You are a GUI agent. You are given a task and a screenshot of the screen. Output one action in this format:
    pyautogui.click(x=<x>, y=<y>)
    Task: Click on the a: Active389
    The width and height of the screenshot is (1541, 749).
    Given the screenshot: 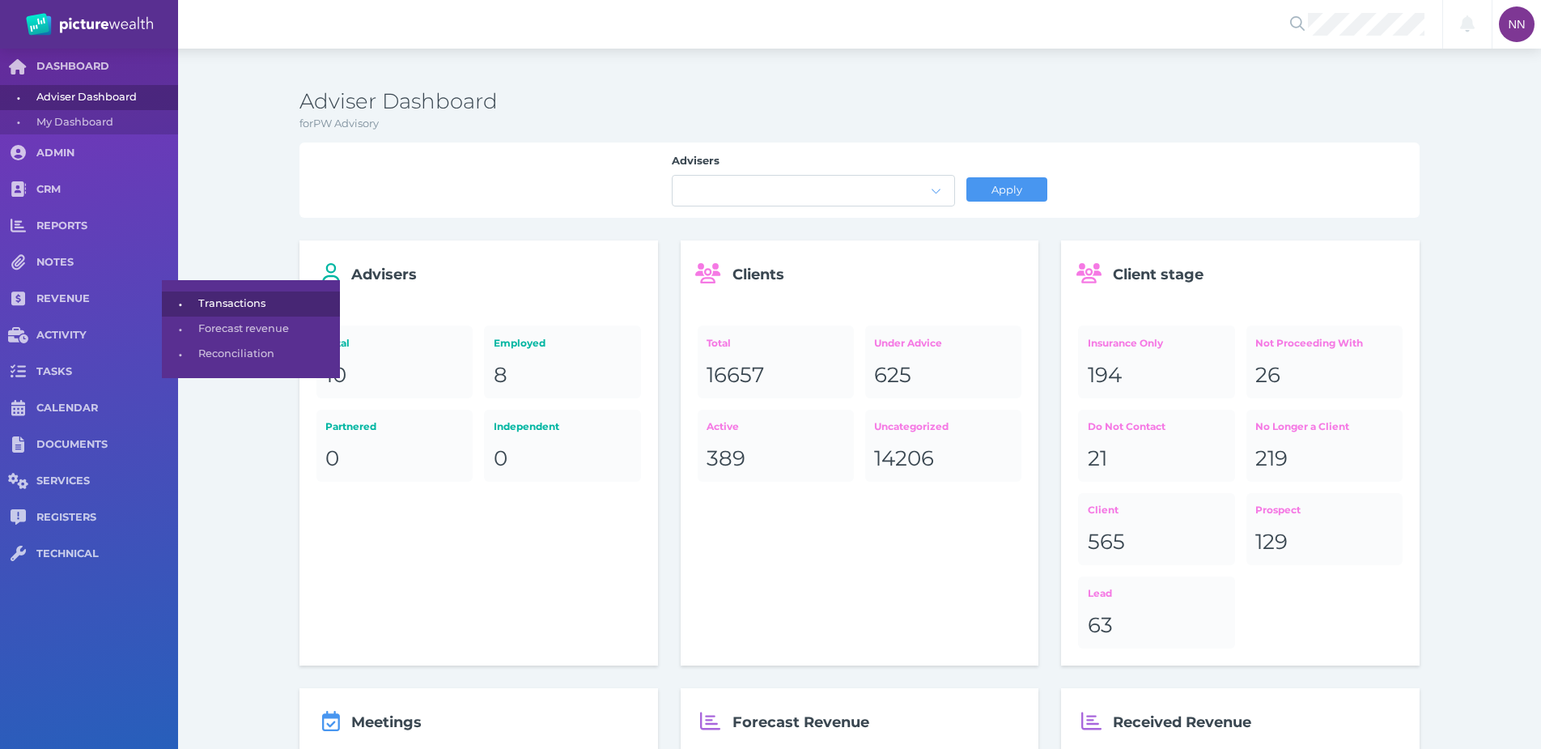 What is the action you would take?
    pyautogui.click(x=775, y=445)
    